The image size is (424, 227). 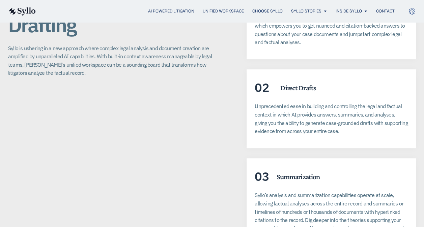 What do you see at coordinates (171, 11) in the screenshot?
I see `a: AI Powered Litigation` at bounding box center [171, 11].